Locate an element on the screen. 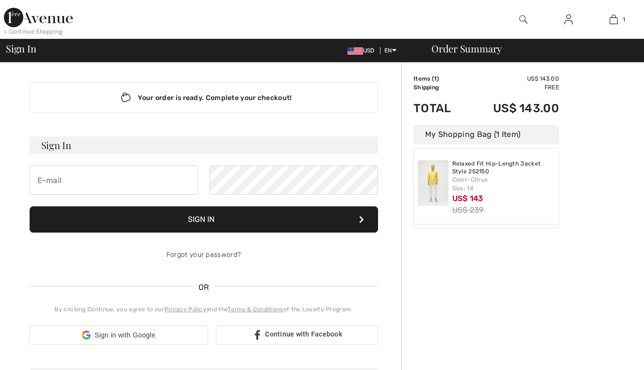 This screenshot has height=370, width=644. div: Your order is ready. Complete your checkout! is located at coordinates (204, 98).